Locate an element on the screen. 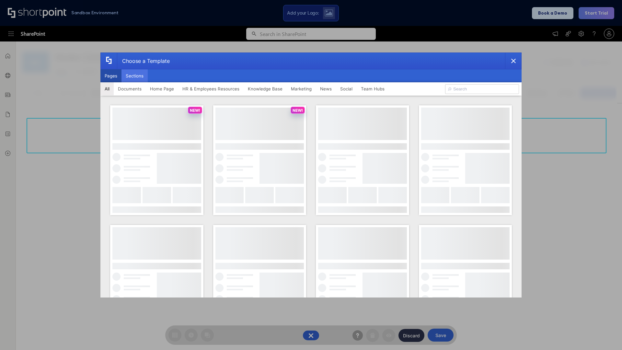  div: Choose a Template is located at coordinates (143, 61).